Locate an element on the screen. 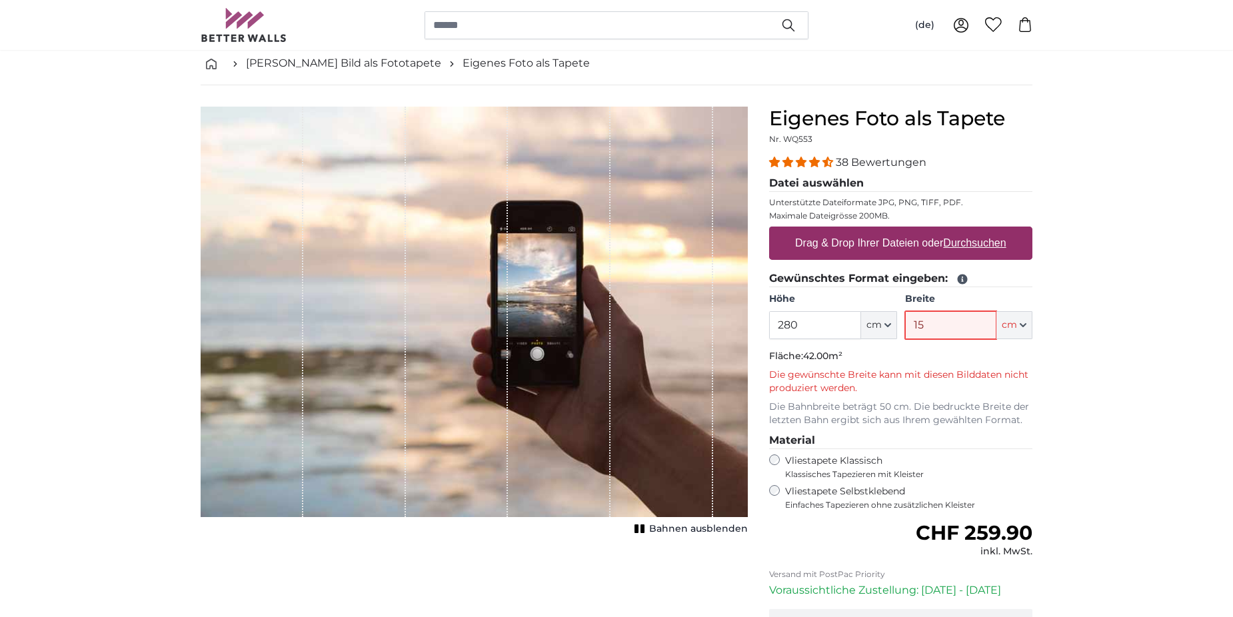  label: Vliestapete Klassisch is located at coordinates (903, 467).